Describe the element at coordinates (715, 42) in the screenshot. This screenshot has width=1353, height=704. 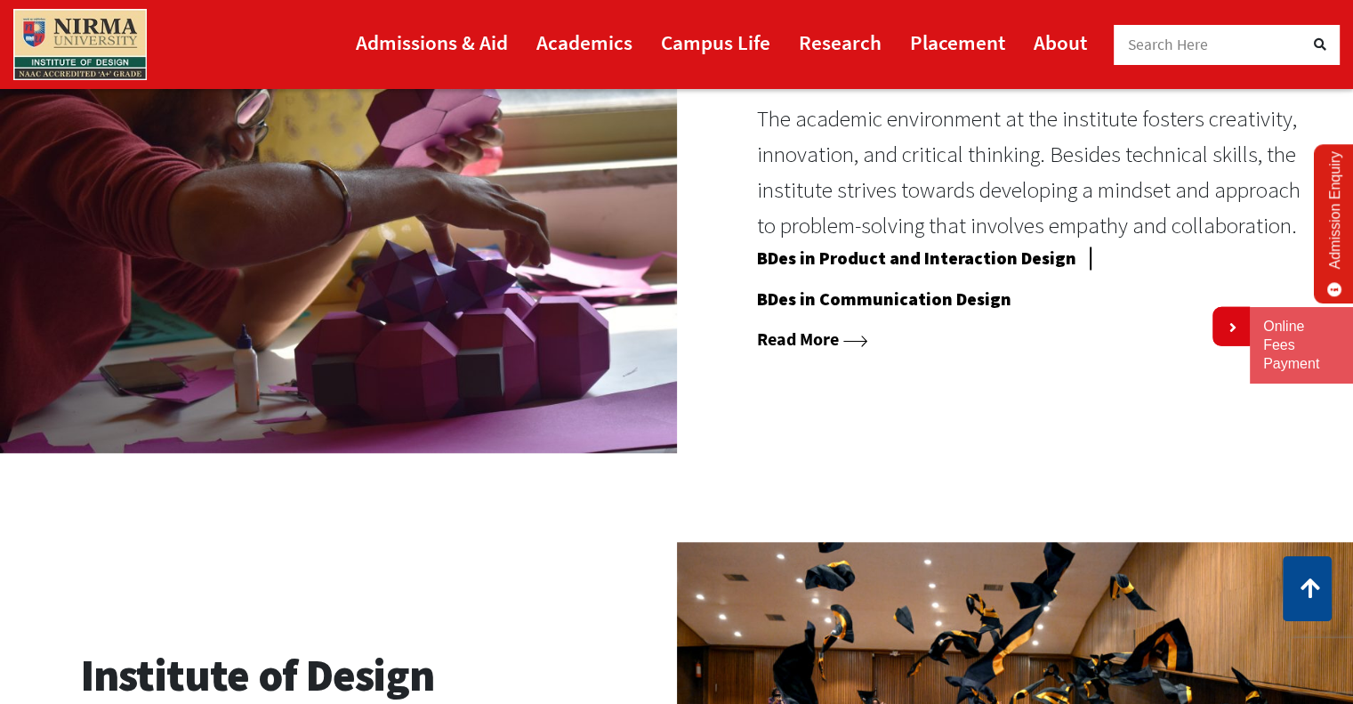
I see `a: Campus Life` at that location.